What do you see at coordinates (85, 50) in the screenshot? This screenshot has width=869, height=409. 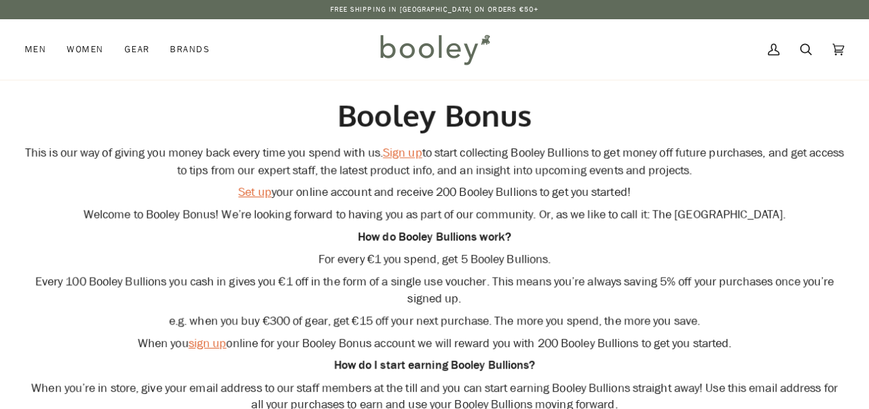 I see `a: Women` at bounding box center [85, 50].